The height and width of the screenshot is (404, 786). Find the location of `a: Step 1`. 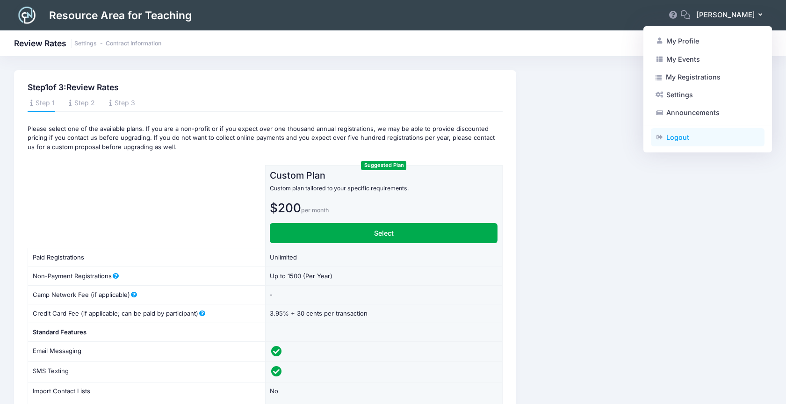

a: Step 1 is located at coordinates (41, 104).